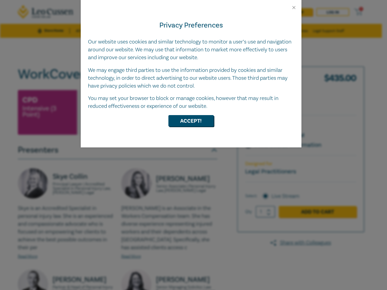 The height and width of the screenshot is (290, 387). What do you see at coordinates (191, 25) in the screenshot?
I see `h4: Privacy Preferences` at bounding box center [191, 25].